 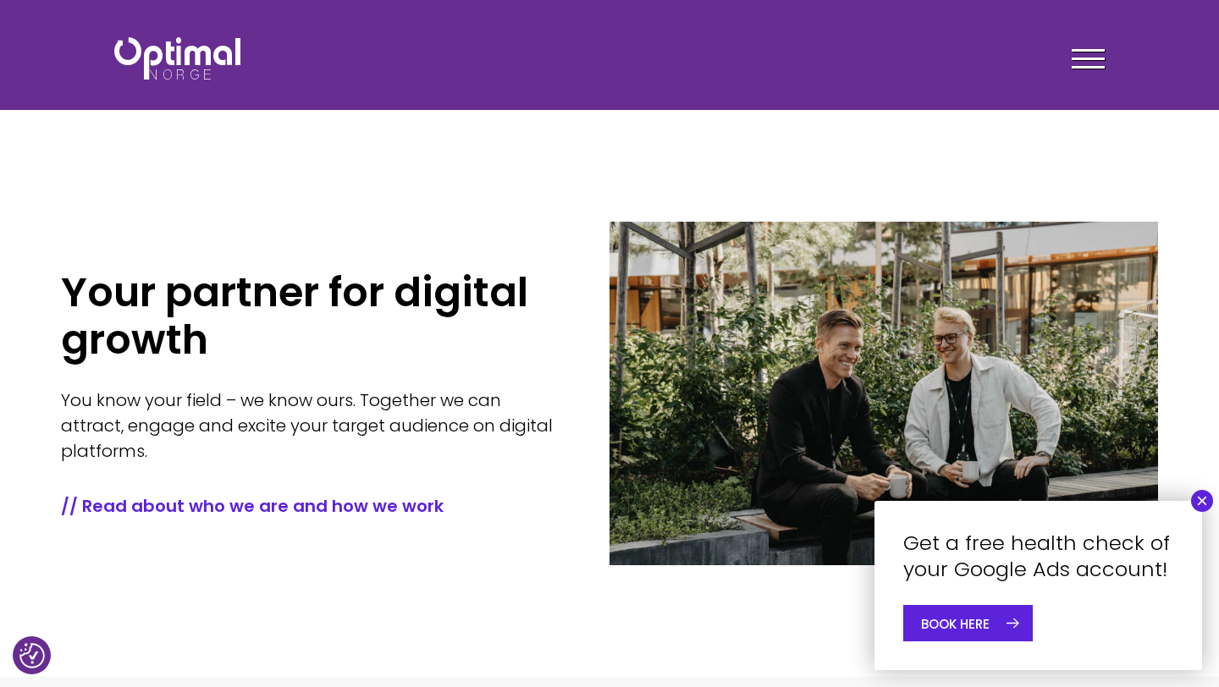 What do you see at coordinates (32, 656) in the screenshot?
I see `button: Consent Preferences` at bounding box center [32, 656].